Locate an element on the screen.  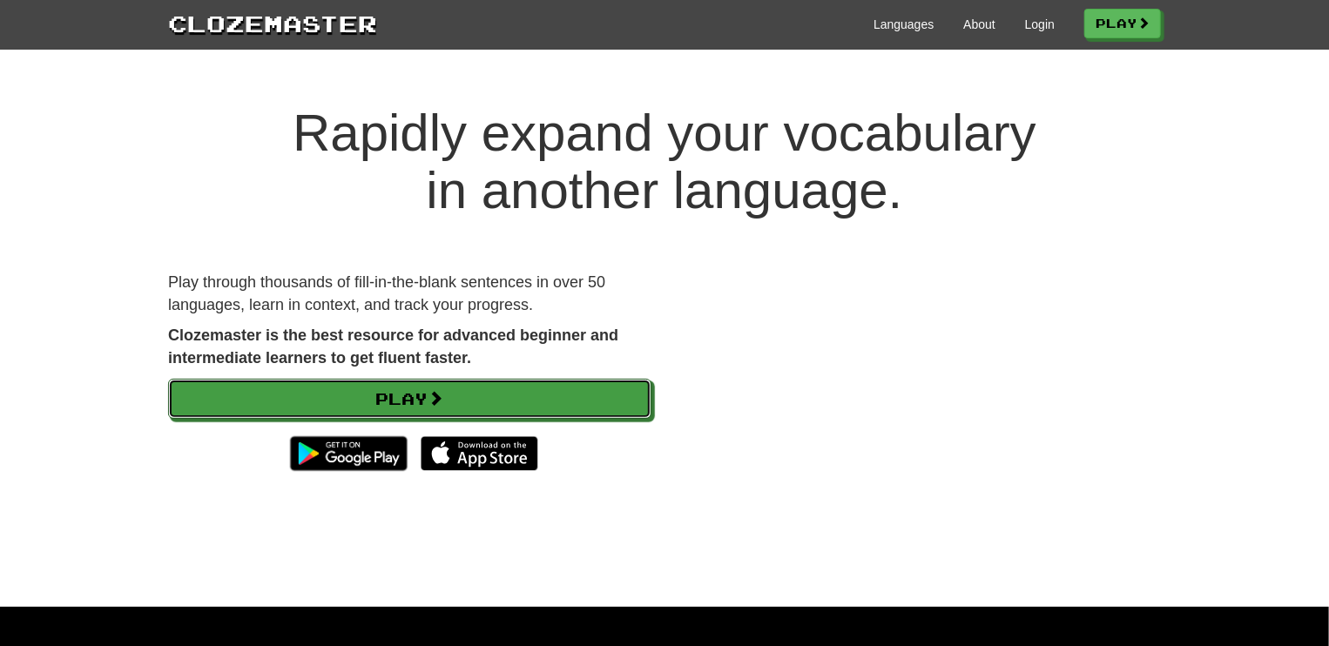
img: Get it on Google Play is located at coordinates (348, 454).